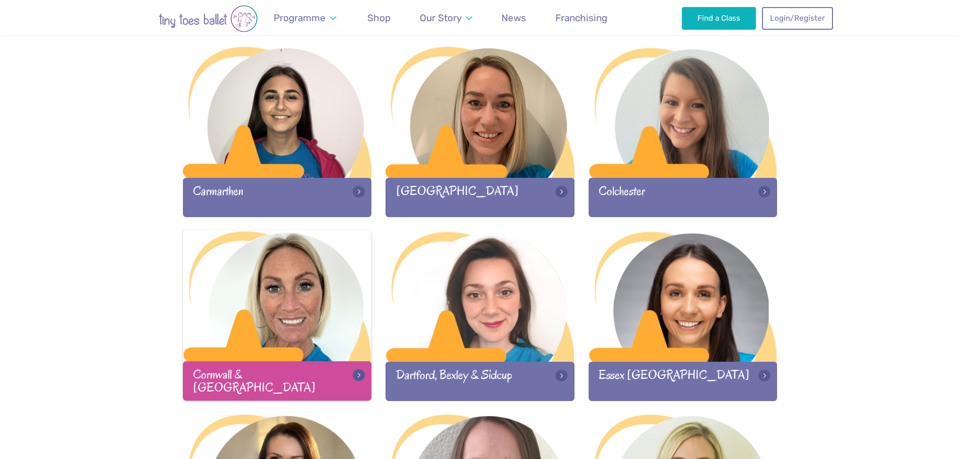 The width and height of the screenshot is (960, 459). What do you see at coordinates (682, 131) in the screenshot?
I see `a: Colchester` at bounding box center [682, 131].